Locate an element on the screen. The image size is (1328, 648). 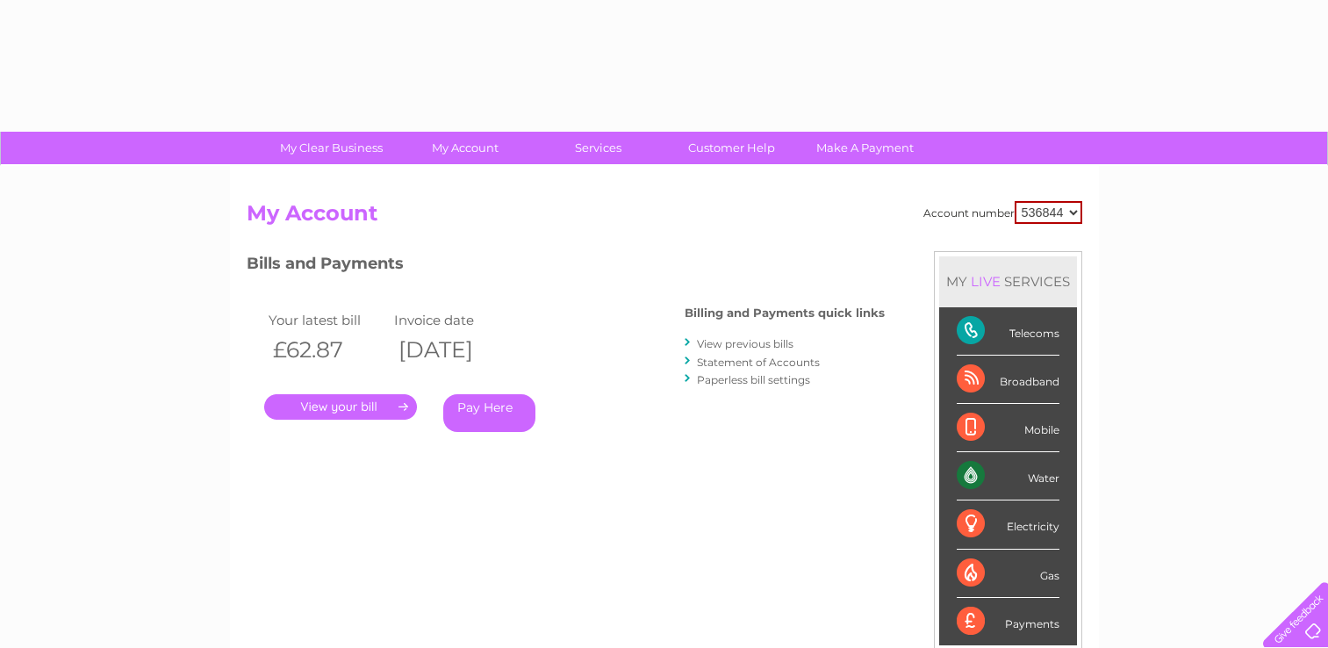
td: Your latest bill is located at coordinates (327, 319).